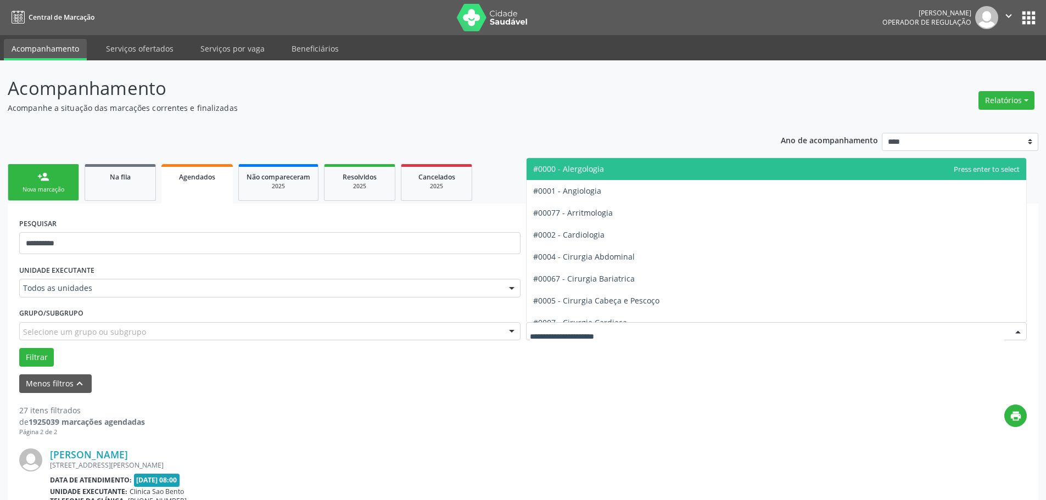  Describe the element at coordinates (584, 256) in the screenshot. I see `span: #0004 - Cirurgia Abdominal` at that location.